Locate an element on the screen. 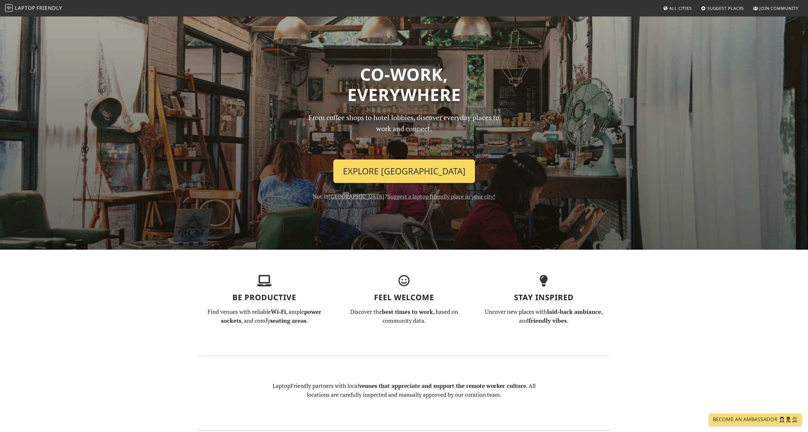 The image size is (808, 432). span: Laptop is located at coordinates (25, 8).